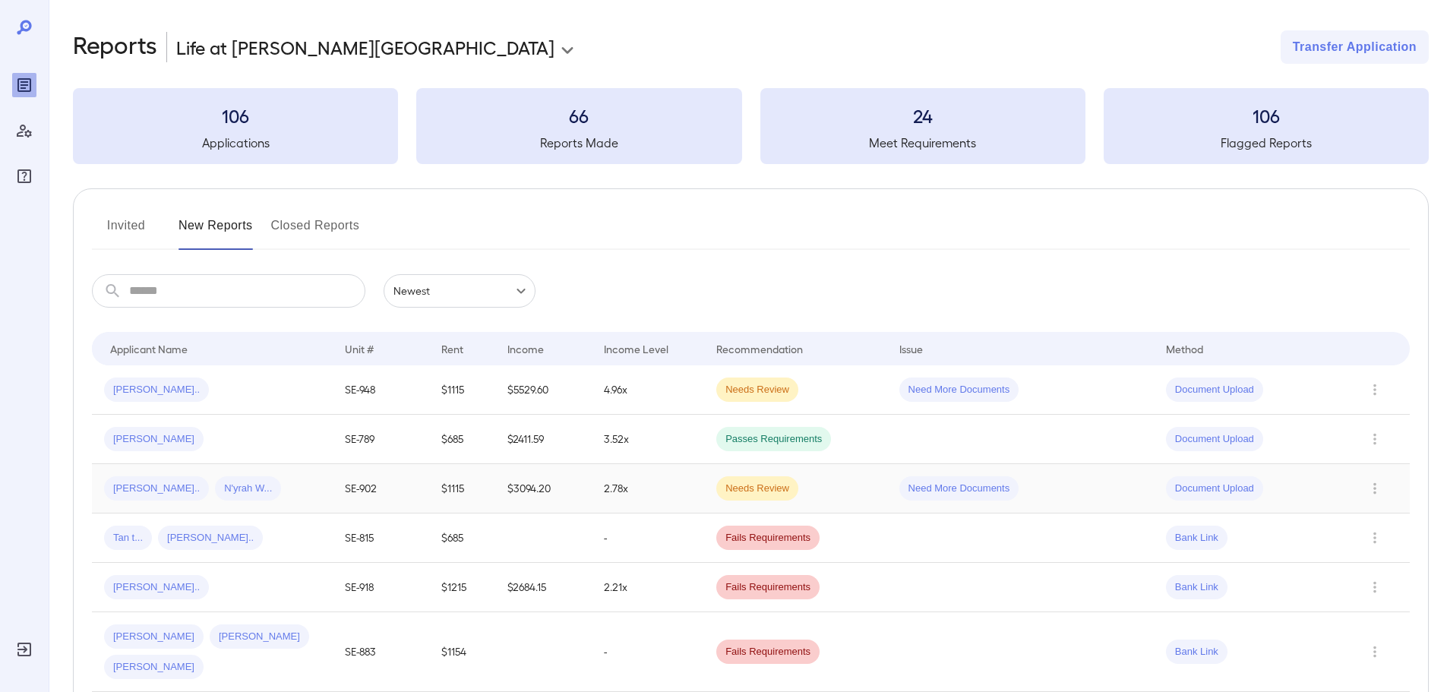 Image resolution: width=1447 pixels, height=692 pixels. What do you see at coordinates (381, 652) in the screenshot?
I see `td: SE-883` at bounding box center [381, 652].